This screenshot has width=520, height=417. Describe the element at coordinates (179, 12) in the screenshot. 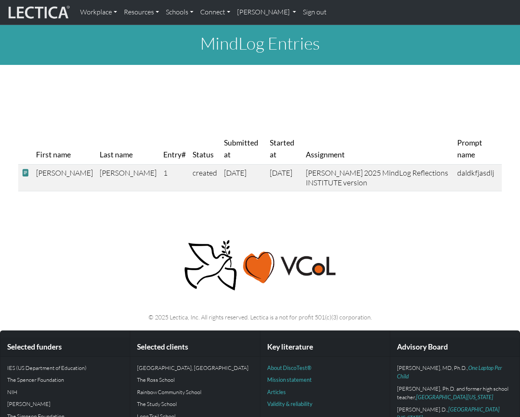

I see `a: Schools` at that location.